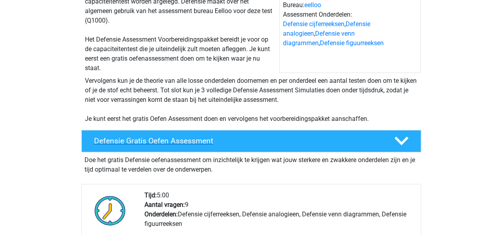 This screenshot has height=235, width=502. I want to click on div: Vervolgens kun je de theorie van alle losse onderdelen doornemen en per onderdeel een aantal test..., so click(251, 100).